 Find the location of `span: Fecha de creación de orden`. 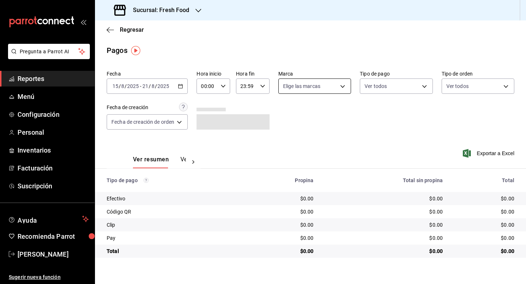

span: Fecha de creación de orden is located at coordinates (143, 122).